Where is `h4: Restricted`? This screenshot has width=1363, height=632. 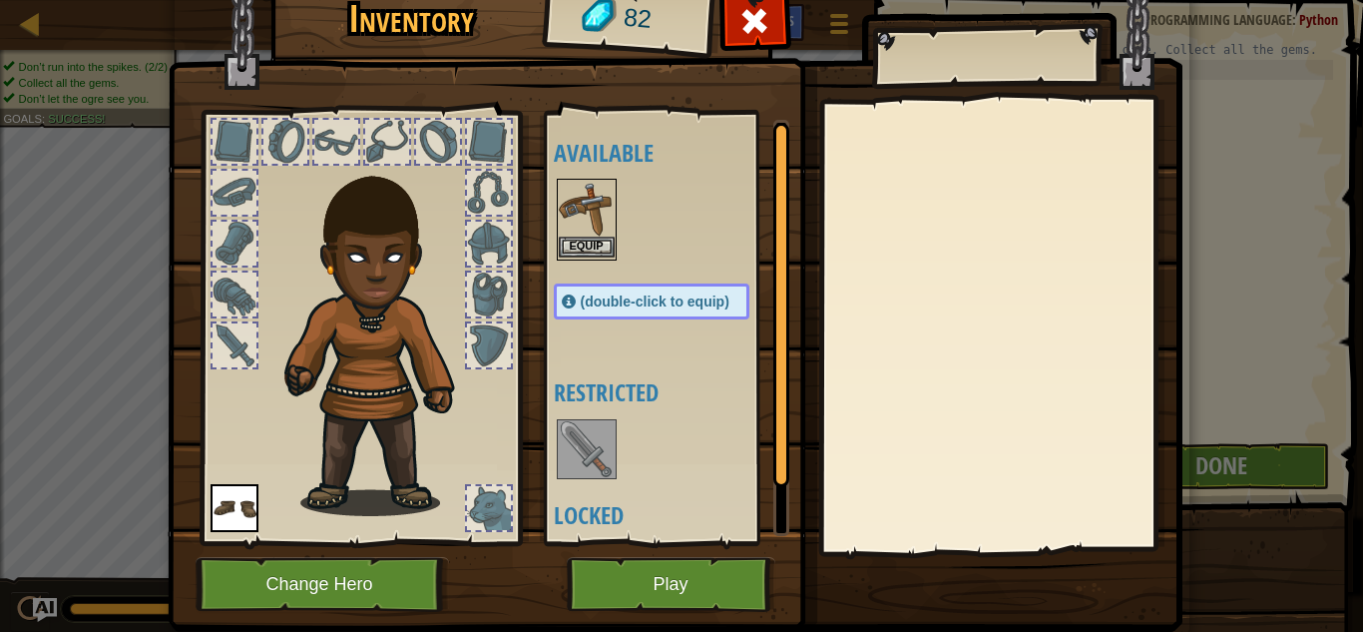 h4: Restricted is located at coordinates (671, 392).